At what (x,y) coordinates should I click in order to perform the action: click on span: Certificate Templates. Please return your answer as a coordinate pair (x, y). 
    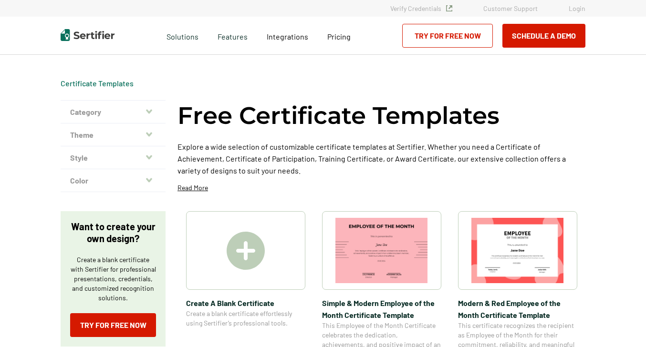
    Looking at the image, I should click on (97, 83).